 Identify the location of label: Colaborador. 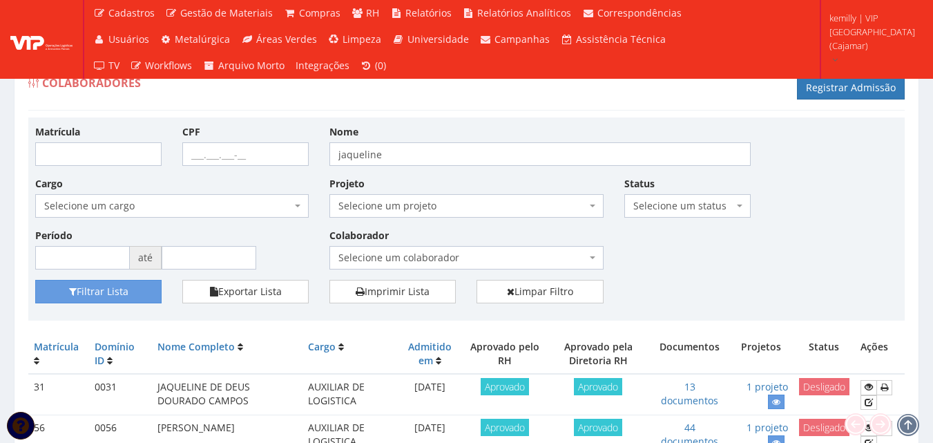
(359, 236).